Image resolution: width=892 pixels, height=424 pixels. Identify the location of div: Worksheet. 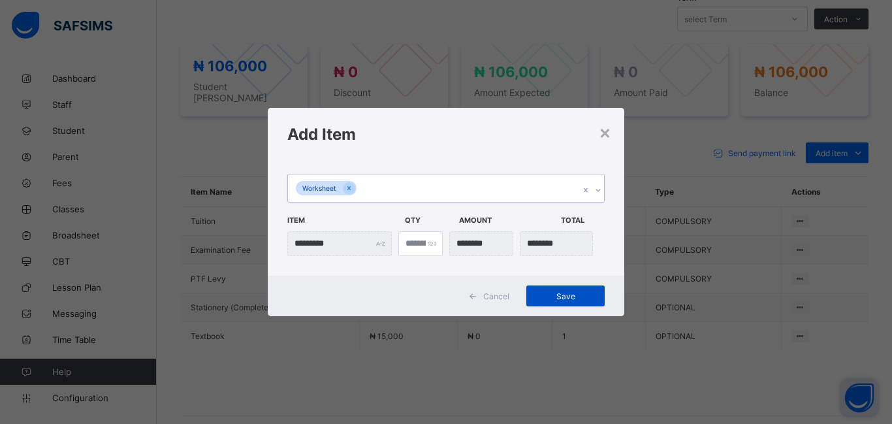
(319, 188).